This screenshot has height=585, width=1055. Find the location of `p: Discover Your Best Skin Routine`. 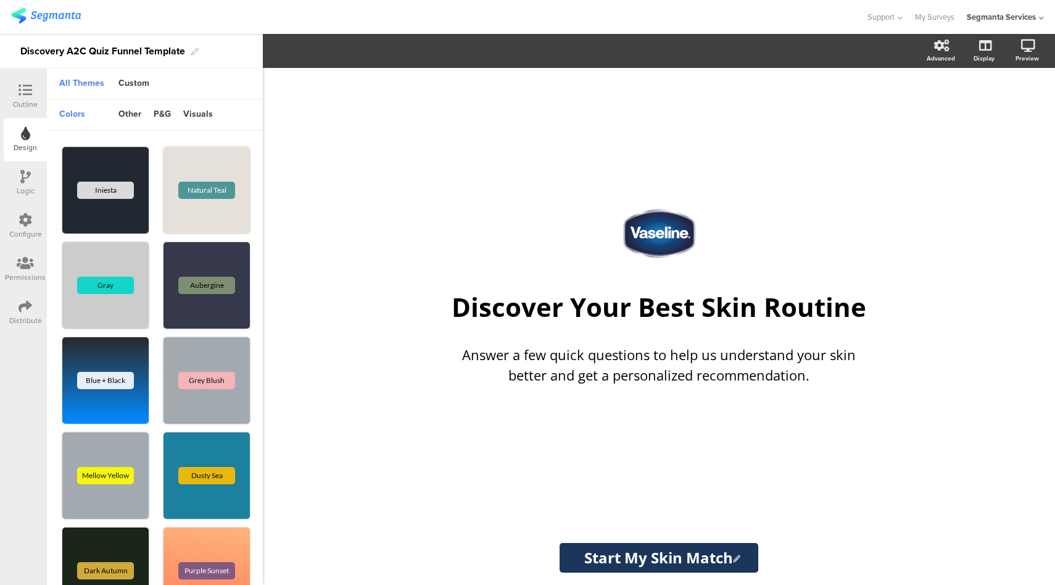

p: Discover Your Best Skin Routine is located at coordinates (659, 306).